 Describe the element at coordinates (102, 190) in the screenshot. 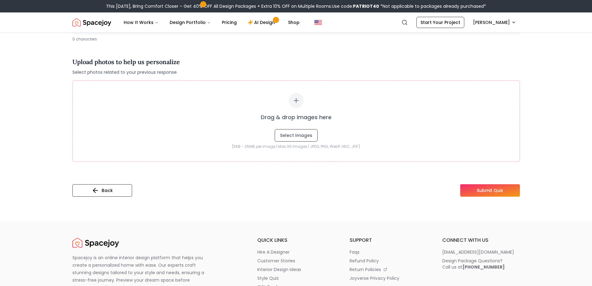

I see `button: Back` at that location.